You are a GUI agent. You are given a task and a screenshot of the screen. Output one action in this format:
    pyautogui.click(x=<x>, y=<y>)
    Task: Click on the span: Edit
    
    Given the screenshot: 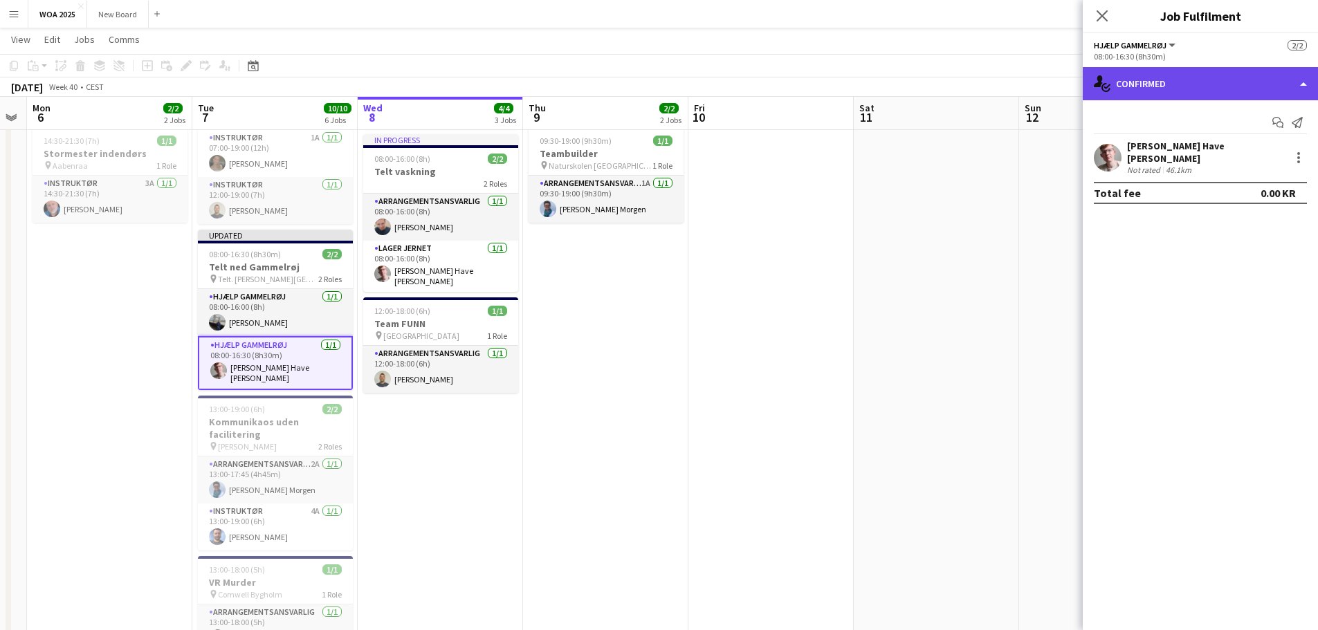 What is the action you would take?
    pyautogui.click(x=52, y=39)
    